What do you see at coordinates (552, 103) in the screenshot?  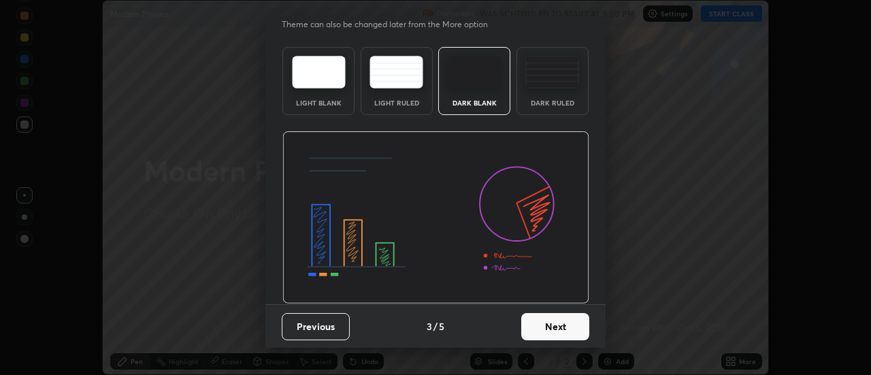 I see `div: Dark Ruled` at bounding box center [552, 103].